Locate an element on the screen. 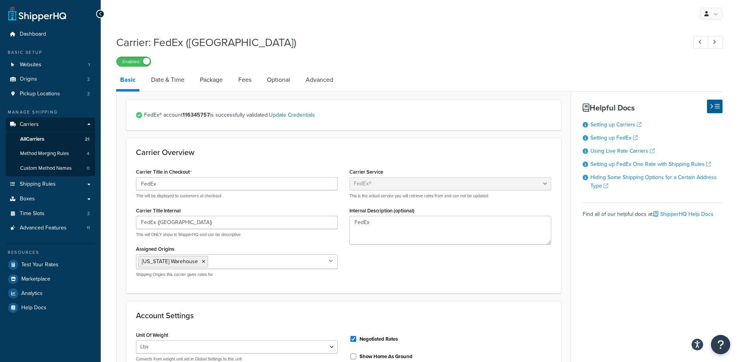 The image size is (738, 362). textarea: FedEx is located at coordinates (450, 230).